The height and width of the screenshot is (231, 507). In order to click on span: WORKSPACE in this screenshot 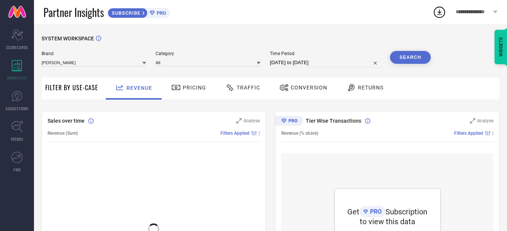, I will do `click(17, 78)`.